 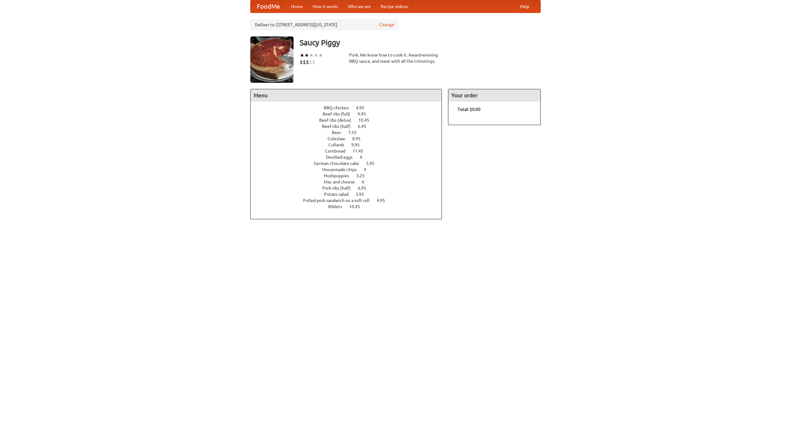 I want to click on a: Recipe videos, so click(x=394, y=6).